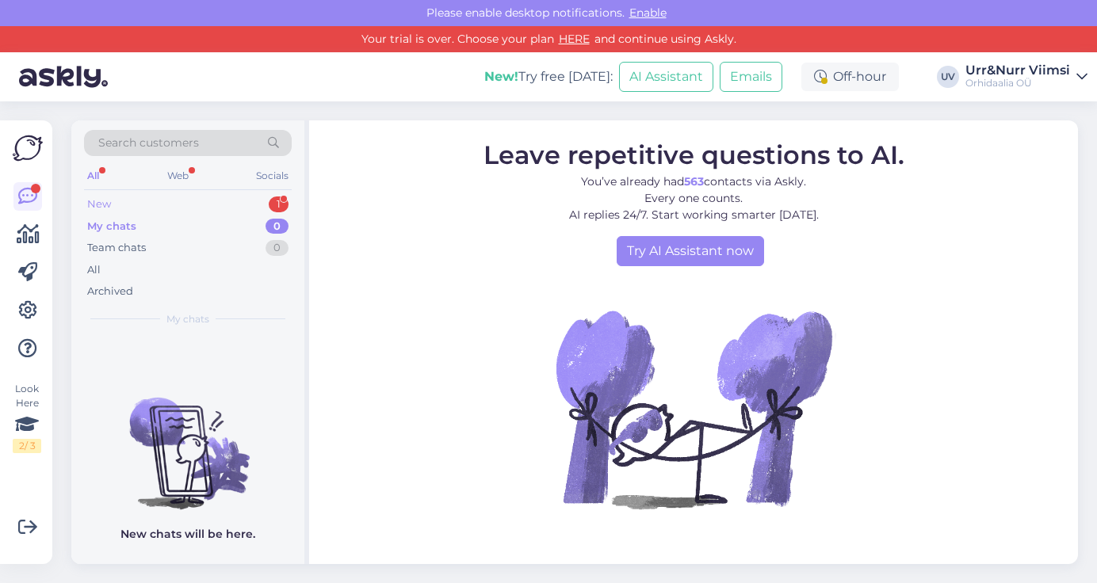  Describe the element at coordinates (188, 319) in the screenshot. I see `span: My chats` at that location.